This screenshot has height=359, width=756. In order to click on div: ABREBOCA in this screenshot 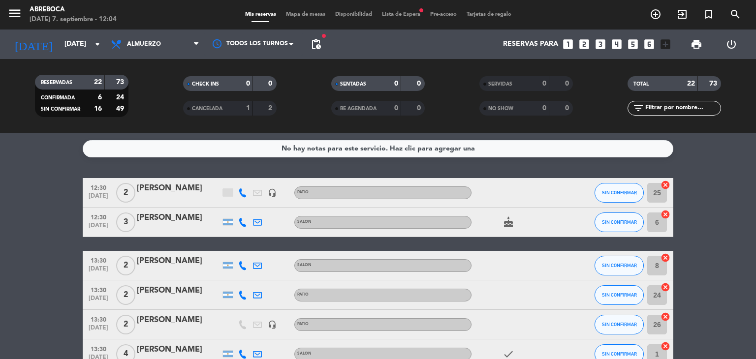, I will do `click(73, 10)`.